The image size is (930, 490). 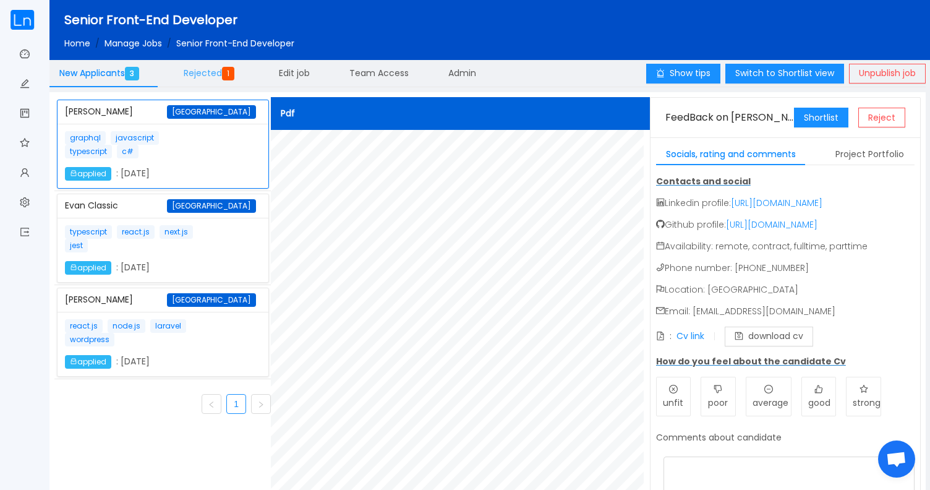 What do you see at coordinates (684, 74) in the screenshot?
I see `button: icon: alertShow tips` at bounding box center [684, 74].